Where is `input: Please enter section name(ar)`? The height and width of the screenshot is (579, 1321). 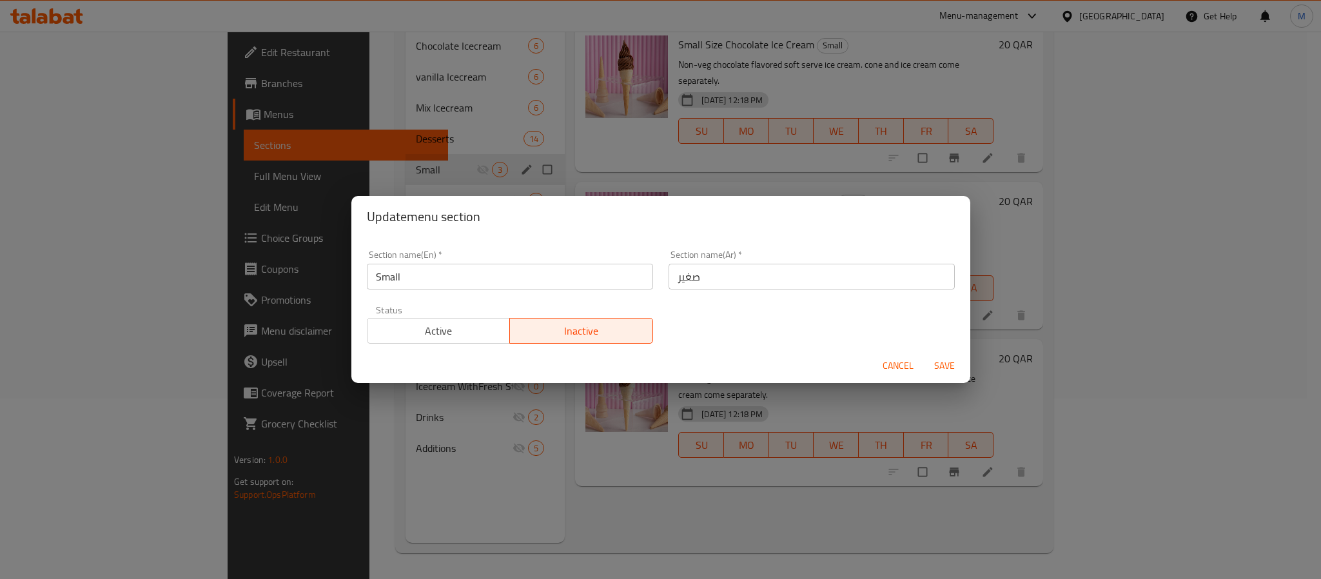
input: Please enter section name(ar) is located at coordinates (812, 277).